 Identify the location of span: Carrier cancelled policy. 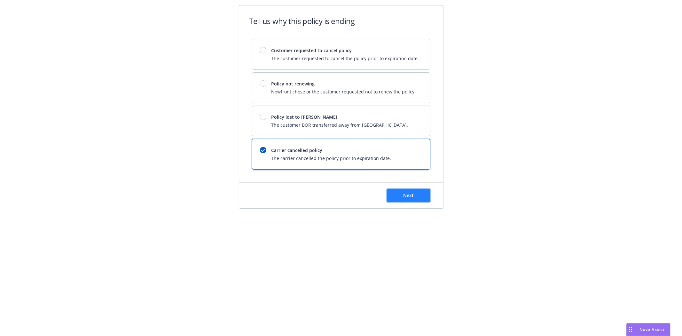
(331, 150).